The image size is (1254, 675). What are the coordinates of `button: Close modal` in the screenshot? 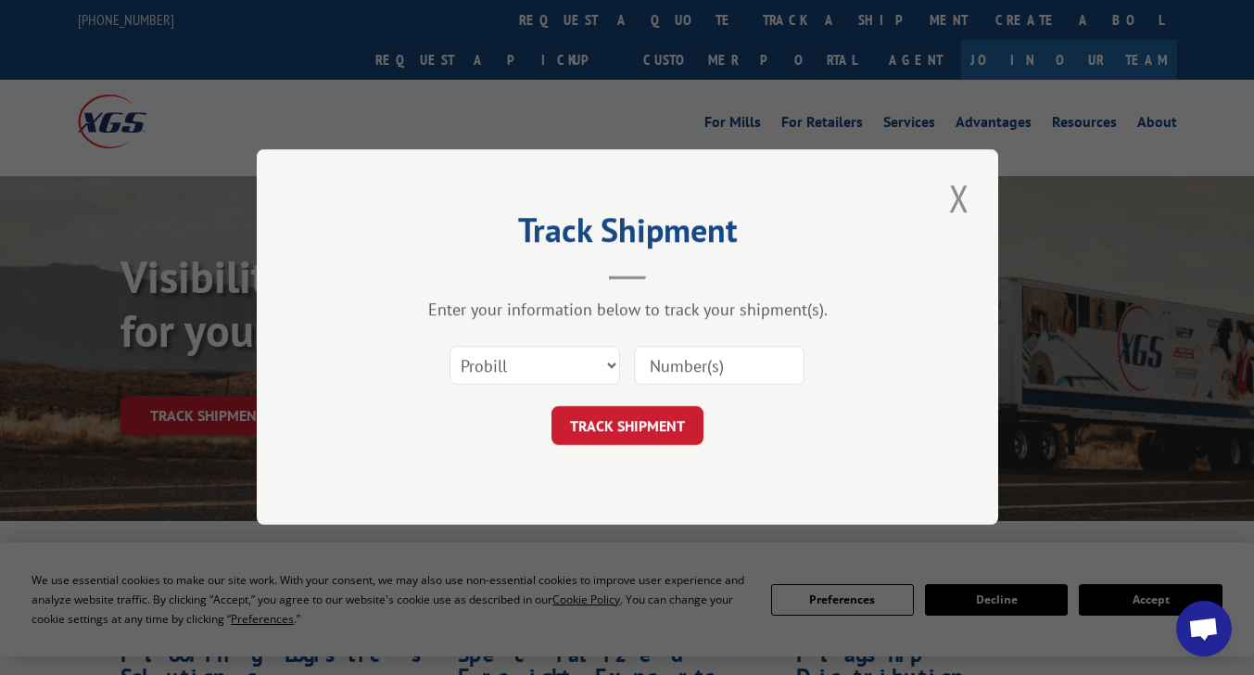 It's located at (959, 197).